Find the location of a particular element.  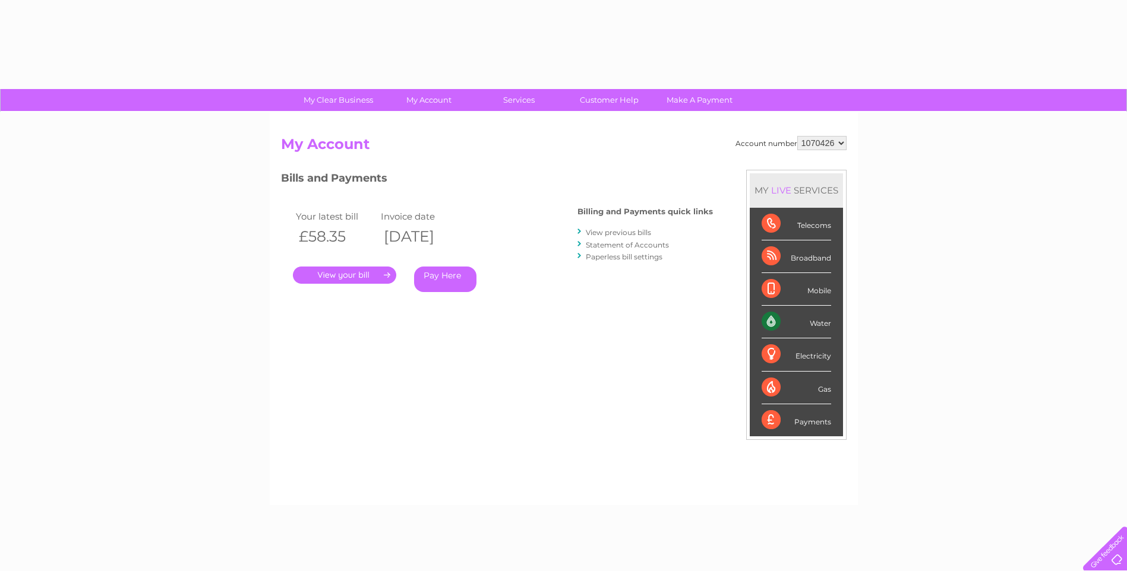

div: MY SERVICES is located at coordinates (796, 190).